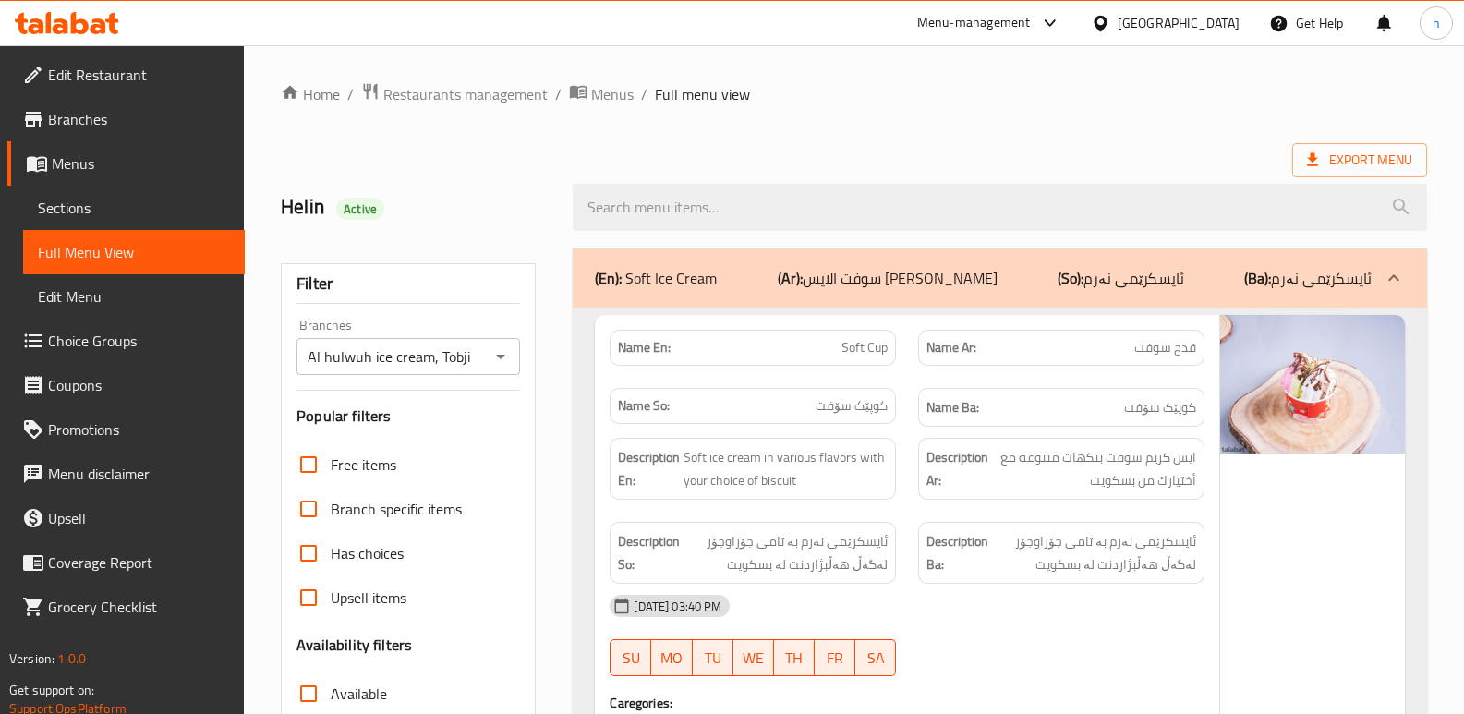 This screenshot has width=1464, height=714. What do you see at coordinates (139, 75) in the screenshot?
I see `span: Edit Restaurant` at bounding box center [139, 75].